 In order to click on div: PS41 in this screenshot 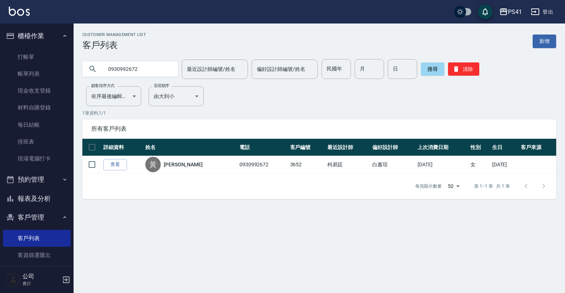, I will do `click(515, 12)`.